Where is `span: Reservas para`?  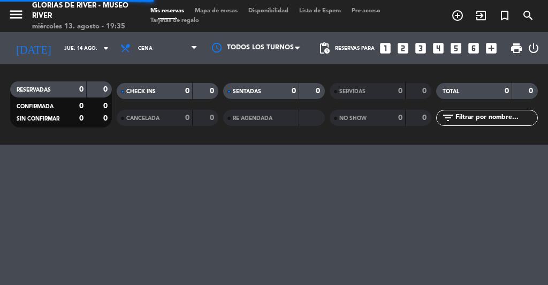
span: Reservas para is located at coordinates (355, 48).